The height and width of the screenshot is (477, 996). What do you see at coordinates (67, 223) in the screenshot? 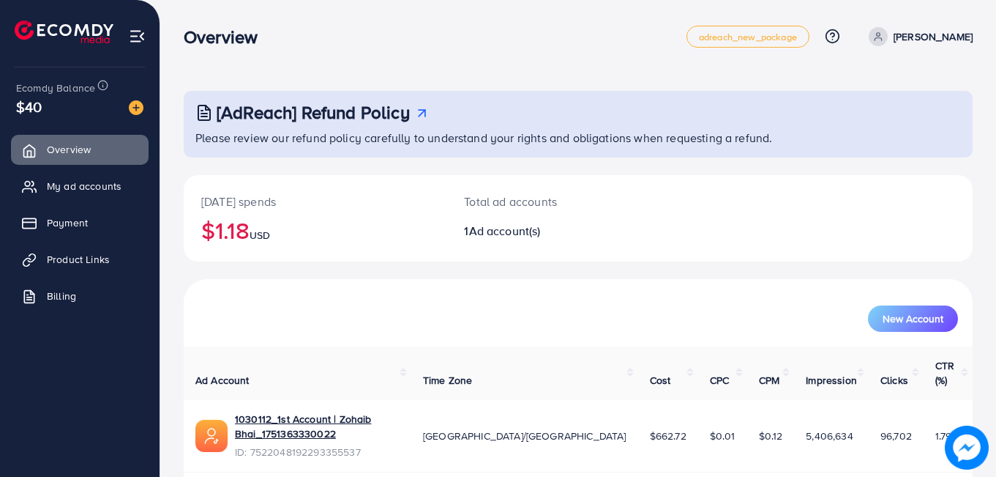
I see `span: Payment` at bounding box center [67, 223].